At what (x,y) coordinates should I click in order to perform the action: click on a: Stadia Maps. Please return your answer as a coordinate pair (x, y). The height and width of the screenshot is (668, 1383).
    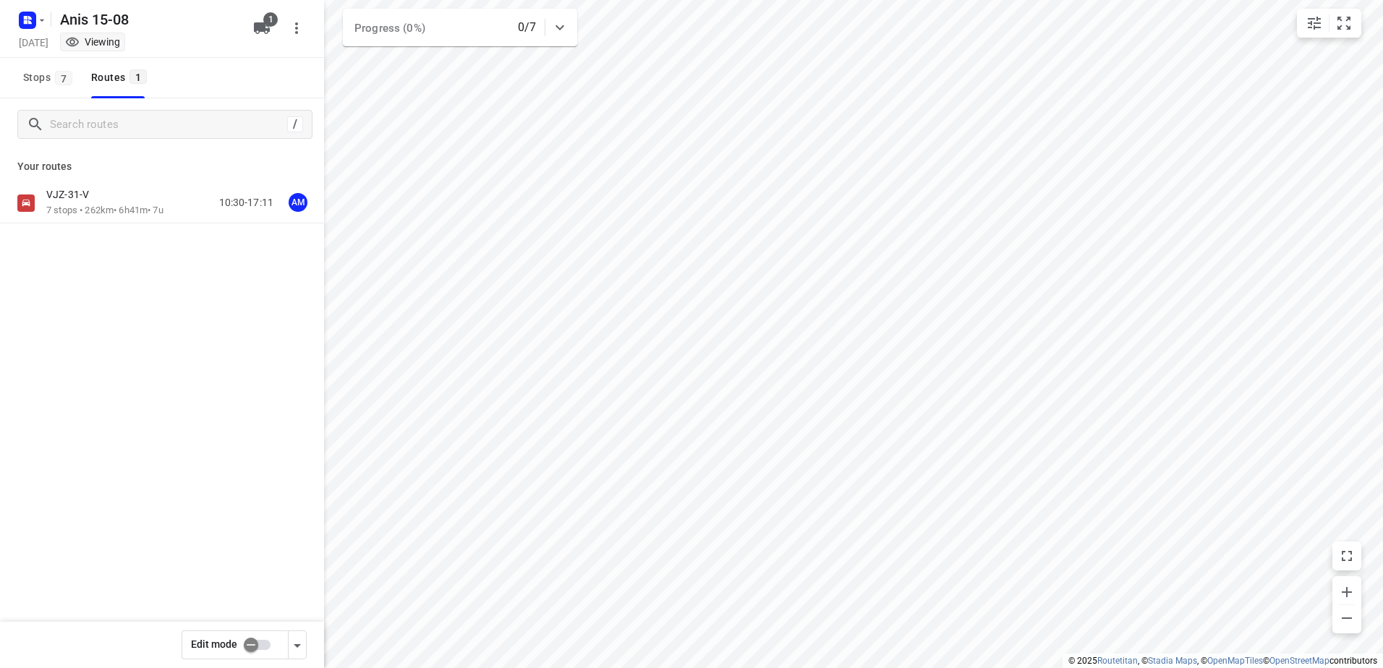
    Looking at the image, I should click on (1172, 661).